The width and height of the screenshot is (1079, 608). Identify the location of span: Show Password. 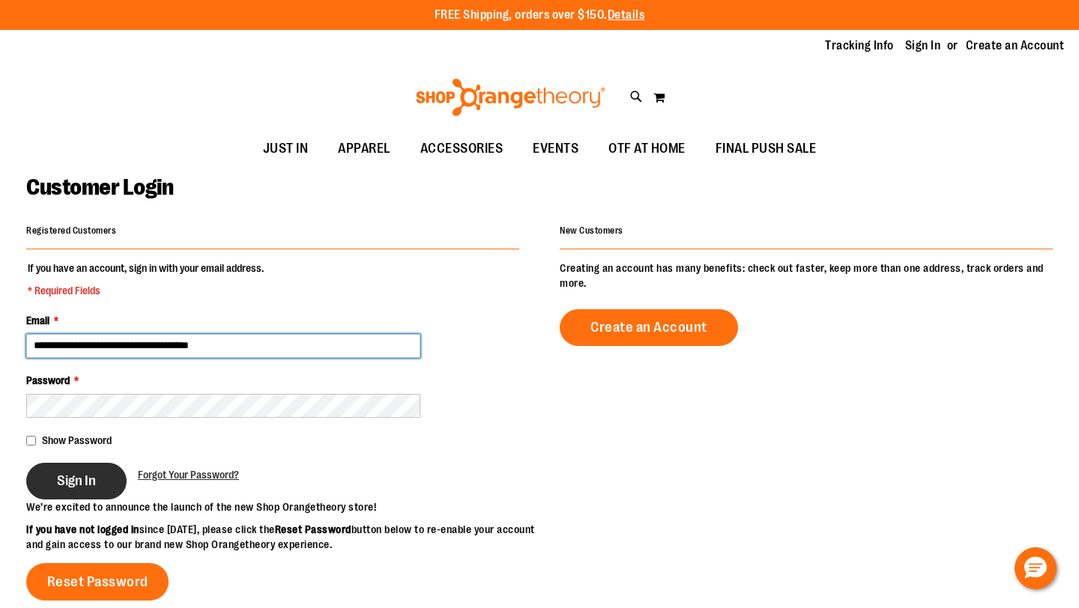
(76, 440).